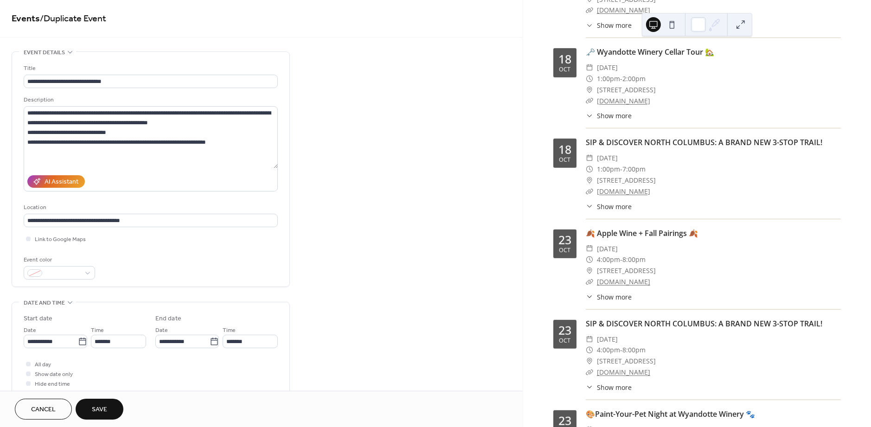 Image resolution: width=871 pixels, height=427 pixels. I want to click on span: Cancel, so click(43, 410).